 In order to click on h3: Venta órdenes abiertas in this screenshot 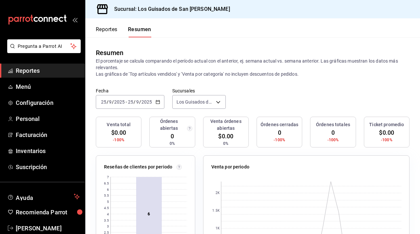, I will do `click(226, 125)`.